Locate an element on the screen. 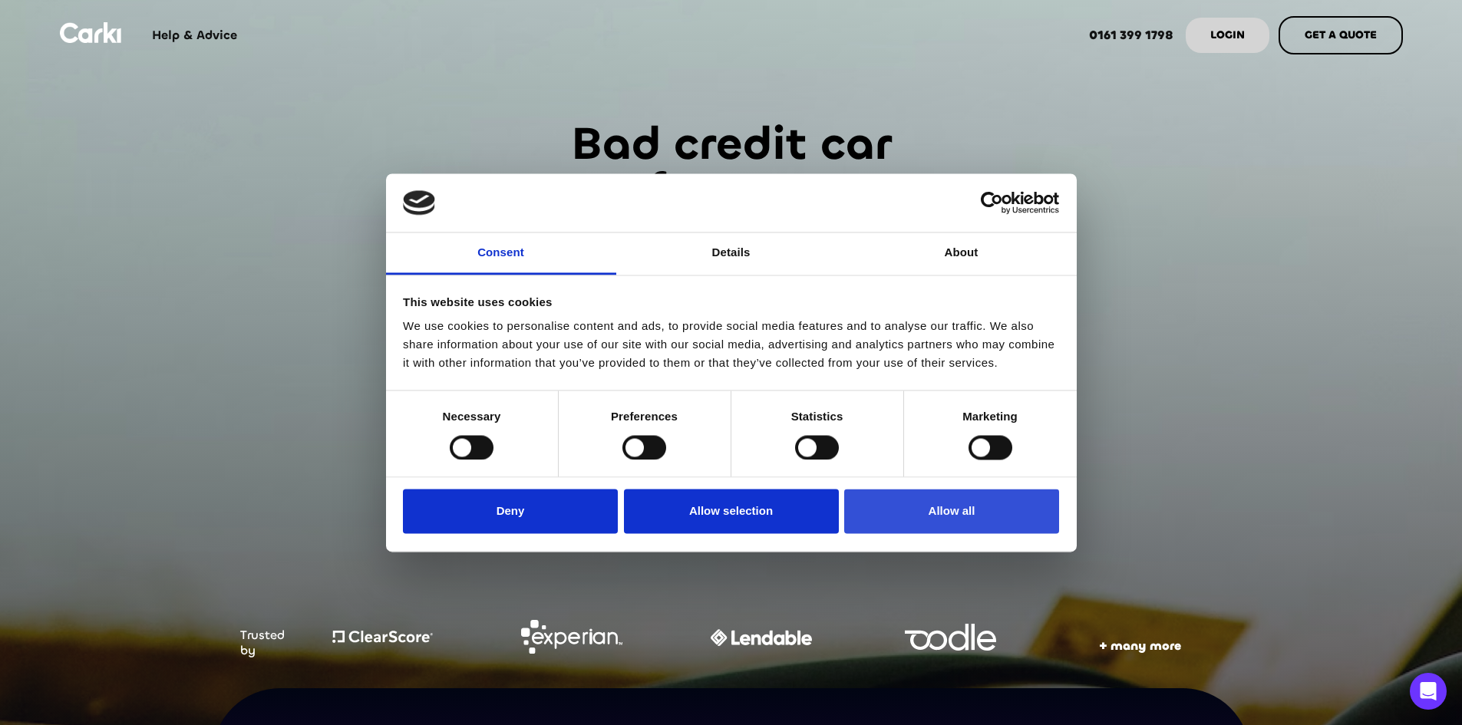 This screenshot has width=1462, height=725. div: We use cookies to personalise content and ads, to provide social media features and to analyse ou... is located at coordinates (731, 345).